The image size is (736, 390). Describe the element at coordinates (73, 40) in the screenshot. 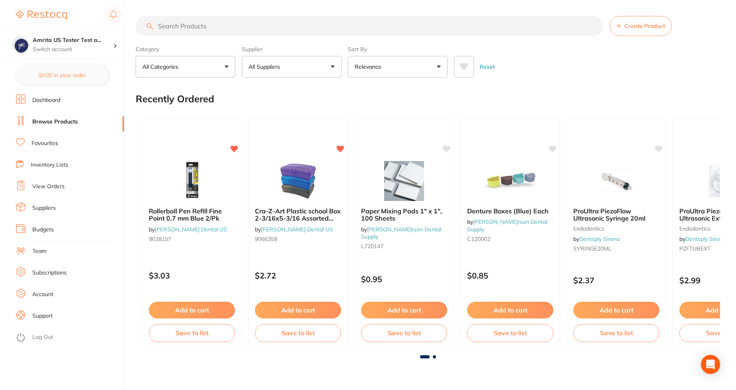

I see `h4: Amrita US Tester Test account` at that location.